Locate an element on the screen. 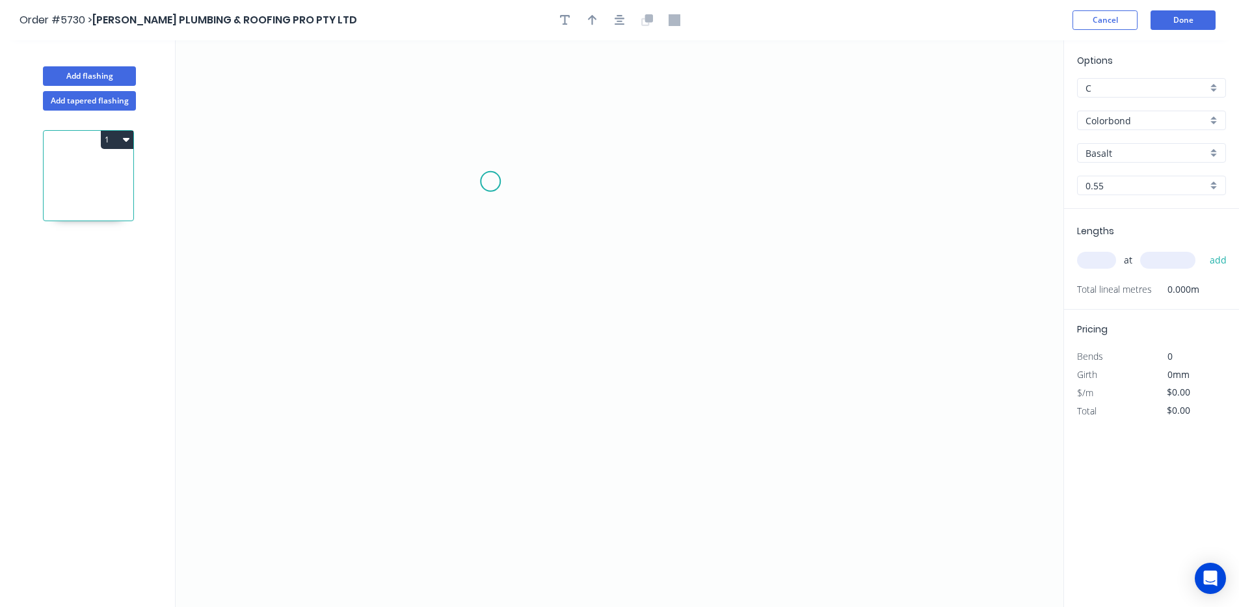 This screenshot has width=1239, height=607. span: Options is located at coordinates (1095, 61).